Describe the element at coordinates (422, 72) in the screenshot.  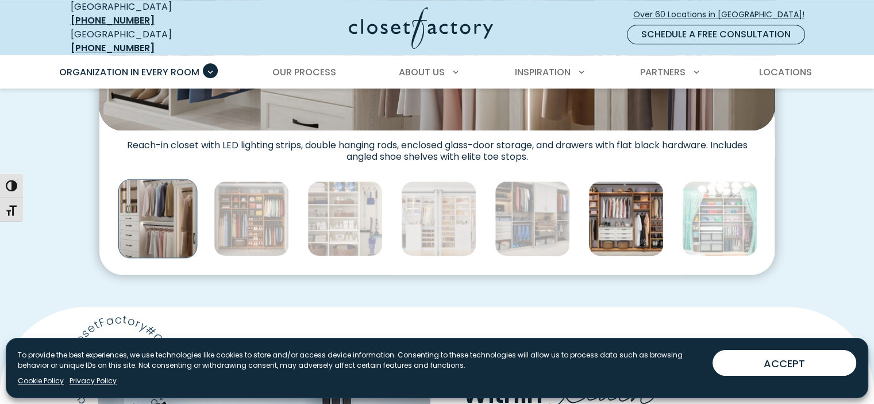
I see `span: About Us` at that location.